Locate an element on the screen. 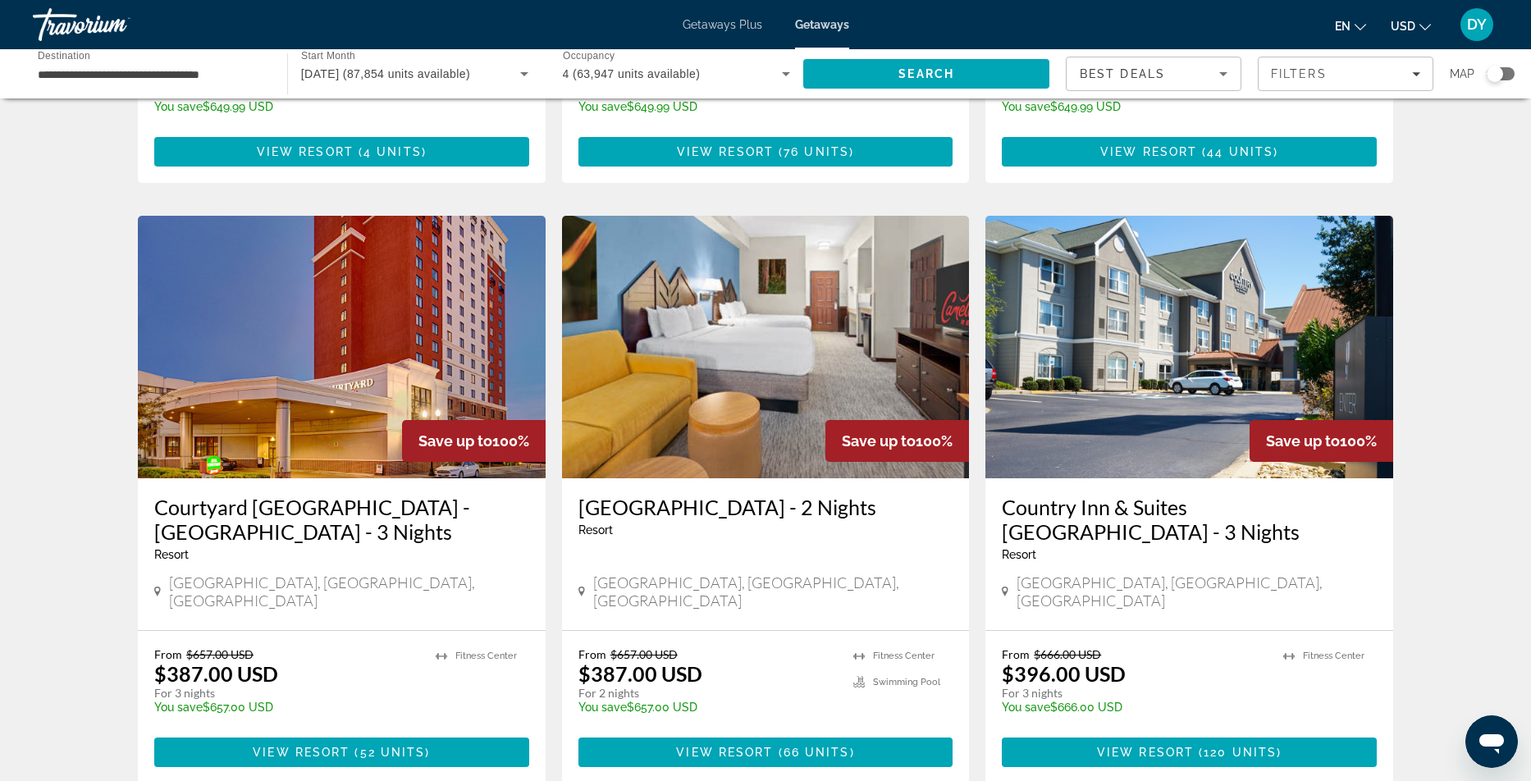  span: Start Month is located at coordinates (328, 56).